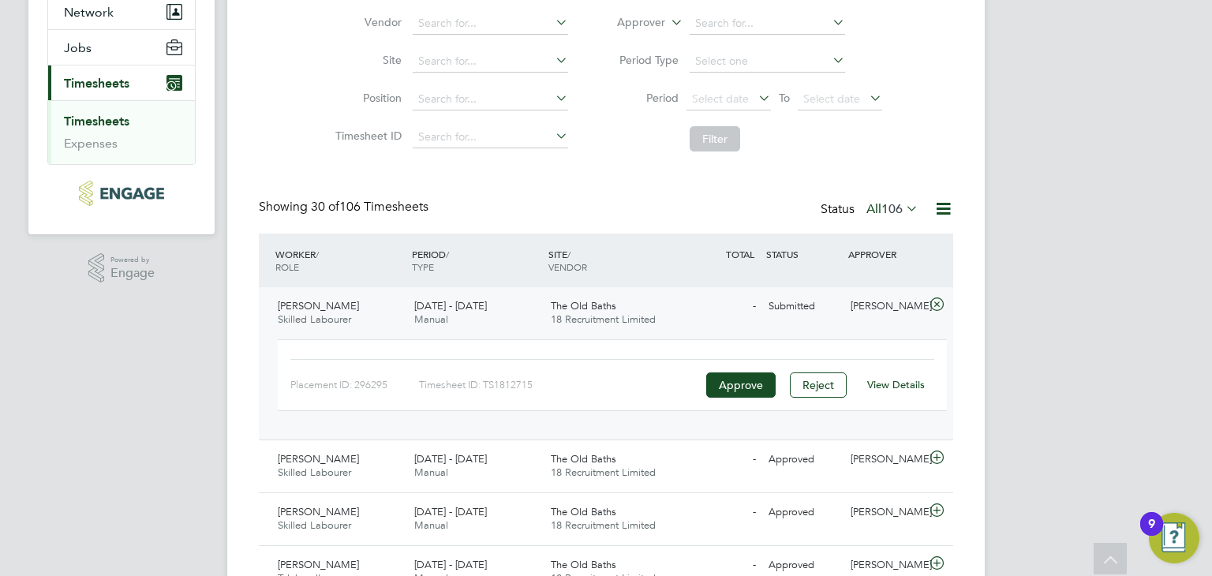 The image size is (1212, 576). I want to click on button: Filter, so click(715, 139).